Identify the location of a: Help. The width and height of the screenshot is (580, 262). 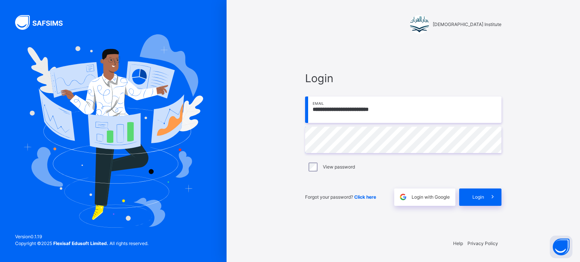
(458, 244).